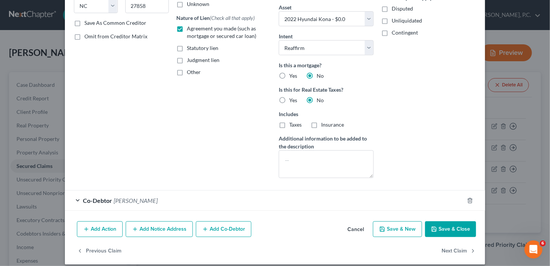 This screenshot has height=266, width=550. I want to click on span: Taxes, so click(295, 124).